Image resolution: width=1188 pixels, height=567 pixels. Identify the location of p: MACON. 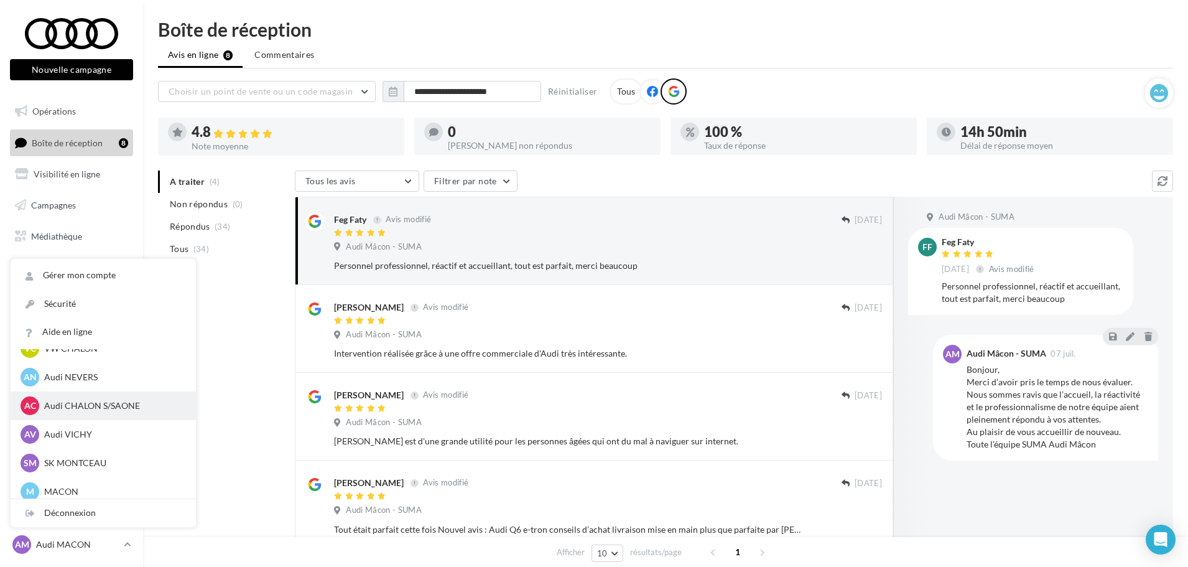
(113, 491).